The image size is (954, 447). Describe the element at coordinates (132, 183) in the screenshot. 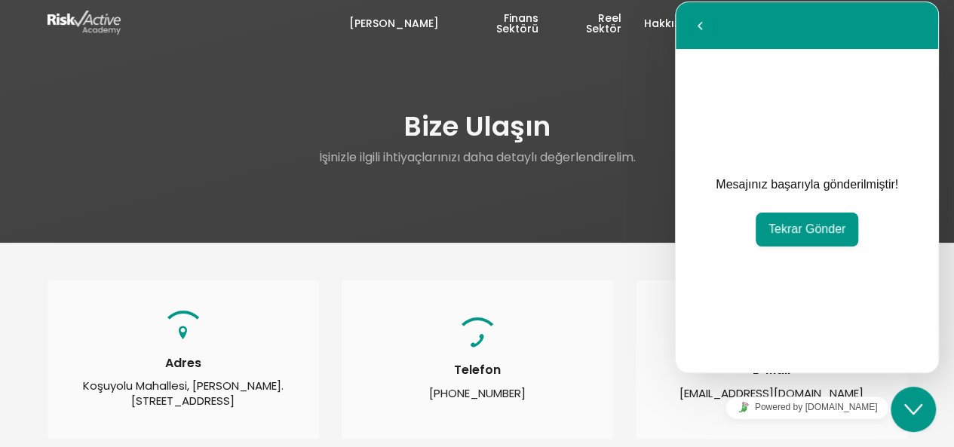

I see `p: Mesajınız başarıyla gönderilmiştir!` at that location.